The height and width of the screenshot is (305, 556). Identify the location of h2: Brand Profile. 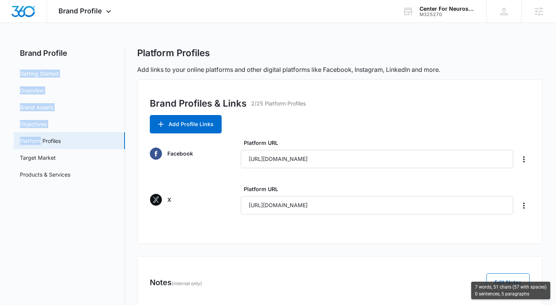
(69, 53).